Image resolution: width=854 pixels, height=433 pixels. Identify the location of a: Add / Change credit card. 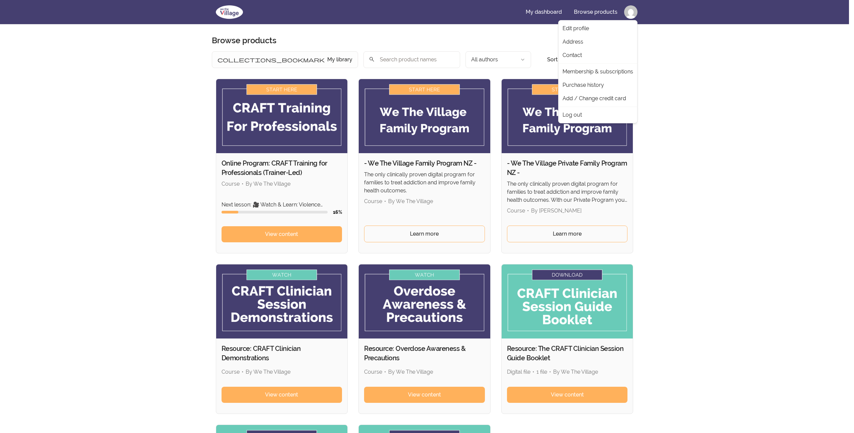
(598, 98).